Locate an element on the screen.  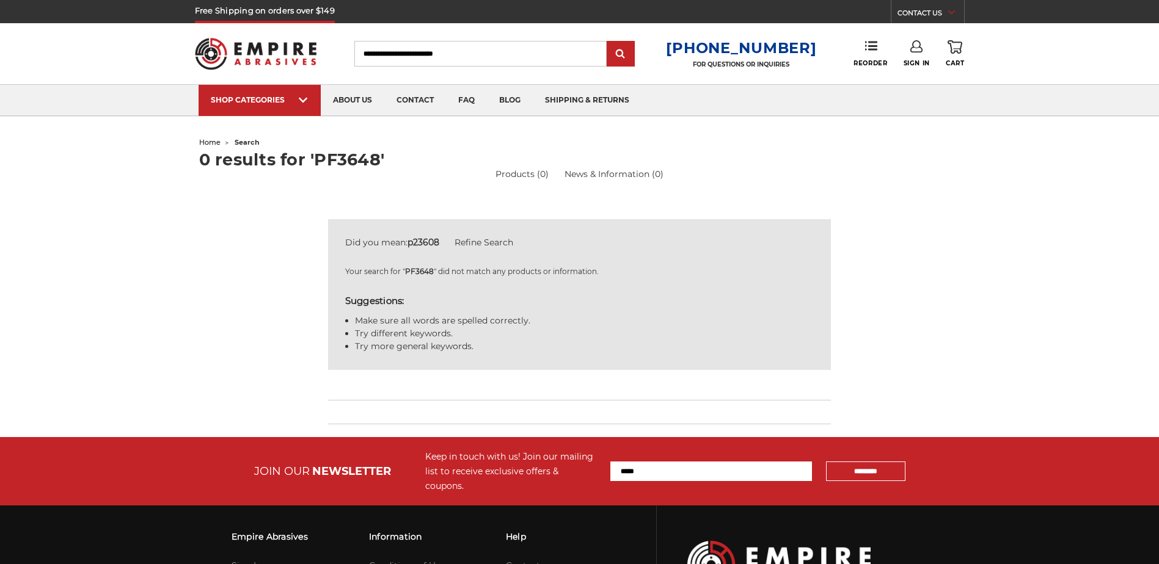
li: Try more general keywords. is located at coordinates (585, 346).